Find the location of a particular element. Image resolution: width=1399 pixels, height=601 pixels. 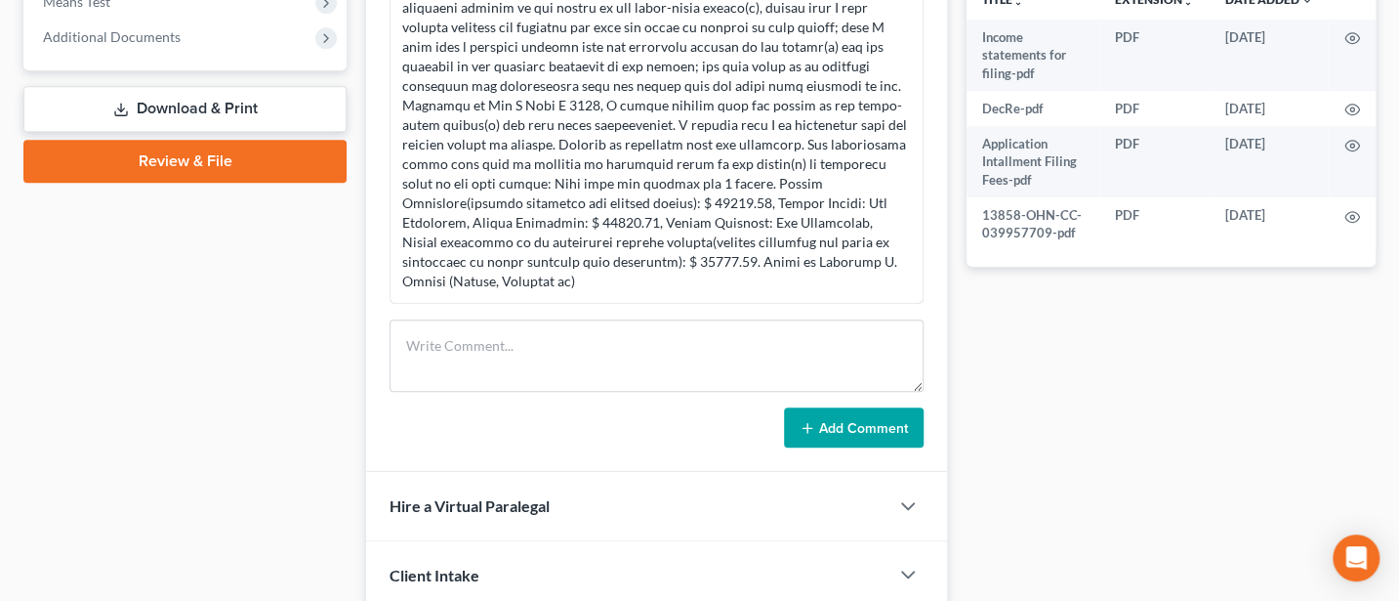

td: Application Intallment Filing Fees-pdf is located at coordinates (1033, 161).